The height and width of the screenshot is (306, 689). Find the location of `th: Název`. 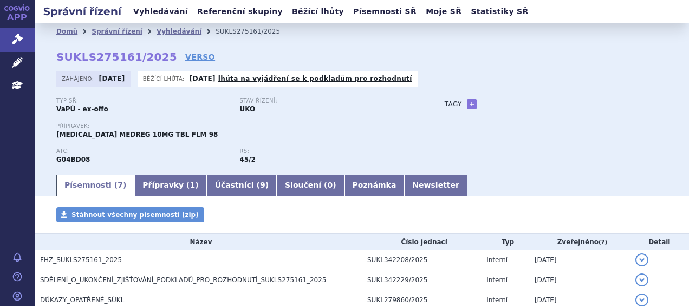

th: Název is located at coordinates (198, 242).